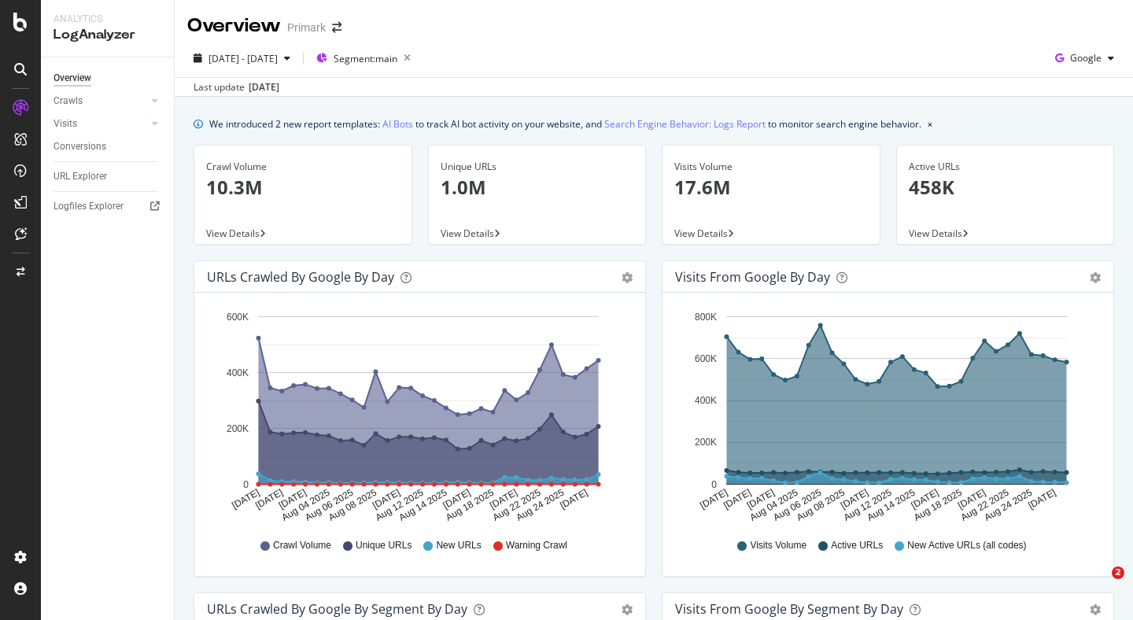 The height and width of the screenshot is (620, 1133). Describe the element at coordinates (236, 87) in the screenshot. I see `div: Last update` at that location.